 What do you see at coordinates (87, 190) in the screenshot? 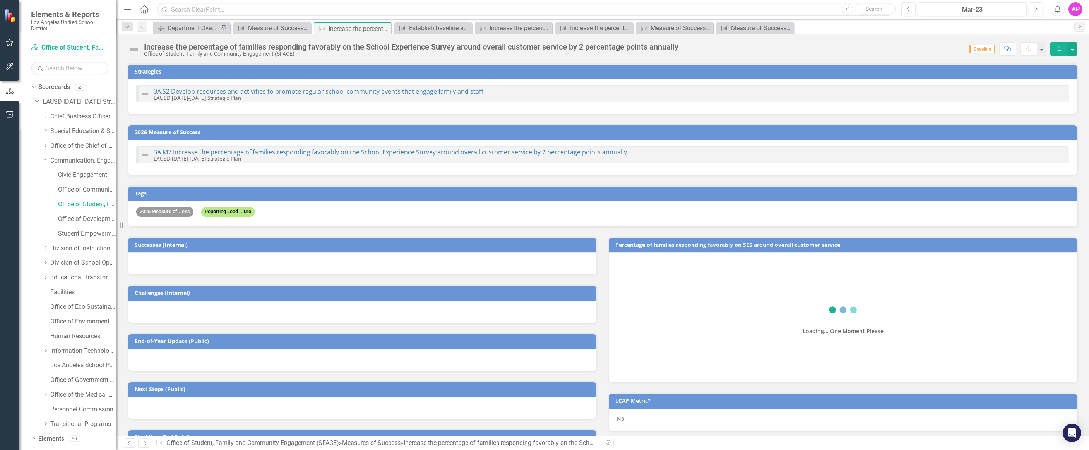
I see `a: Office of Communications and Media Relations` at bounding box center [87, 190].